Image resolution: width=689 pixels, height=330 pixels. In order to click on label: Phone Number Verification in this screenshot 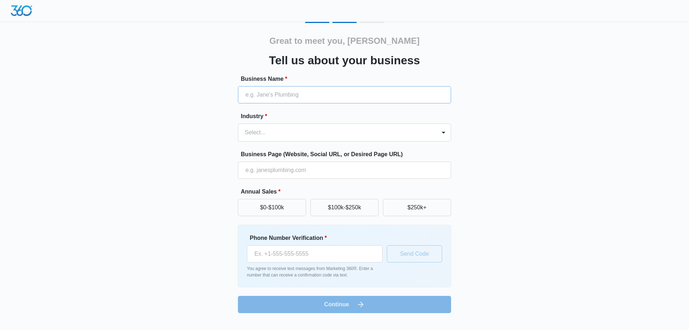, I will do `click(318, 238)`.